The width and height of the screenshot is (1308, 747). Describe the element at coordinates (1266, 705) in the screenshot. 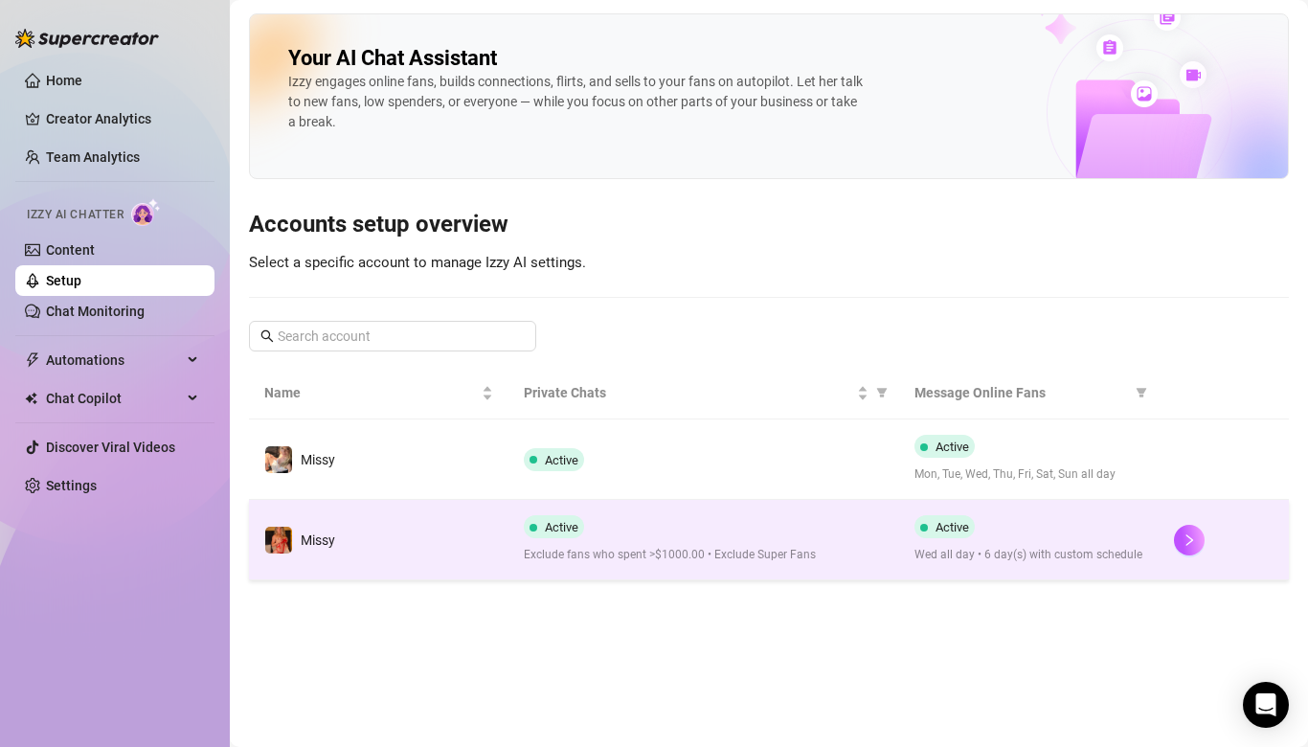

I see `div: Open Intercom Messenger` at that location.